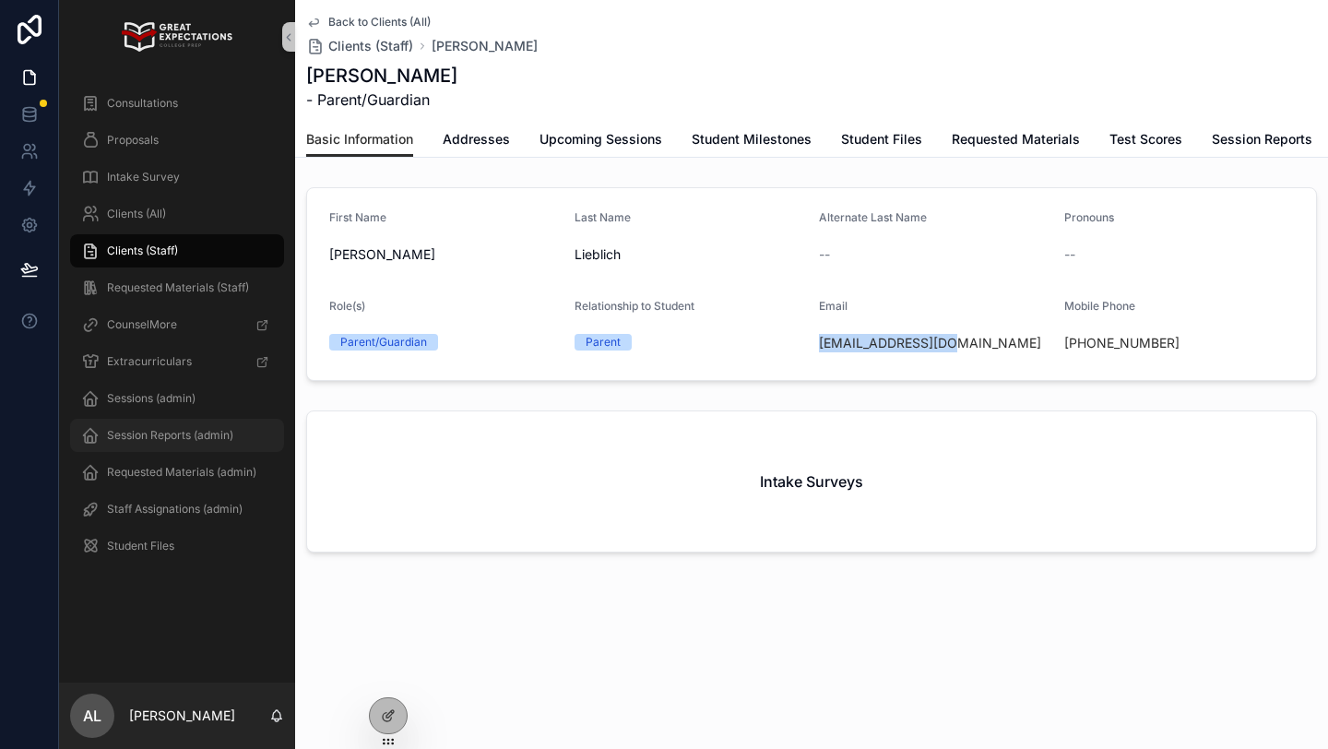  Describe the element at coordinates (177, 330) in the screenshot. I see `div: scrollable content` at that location.